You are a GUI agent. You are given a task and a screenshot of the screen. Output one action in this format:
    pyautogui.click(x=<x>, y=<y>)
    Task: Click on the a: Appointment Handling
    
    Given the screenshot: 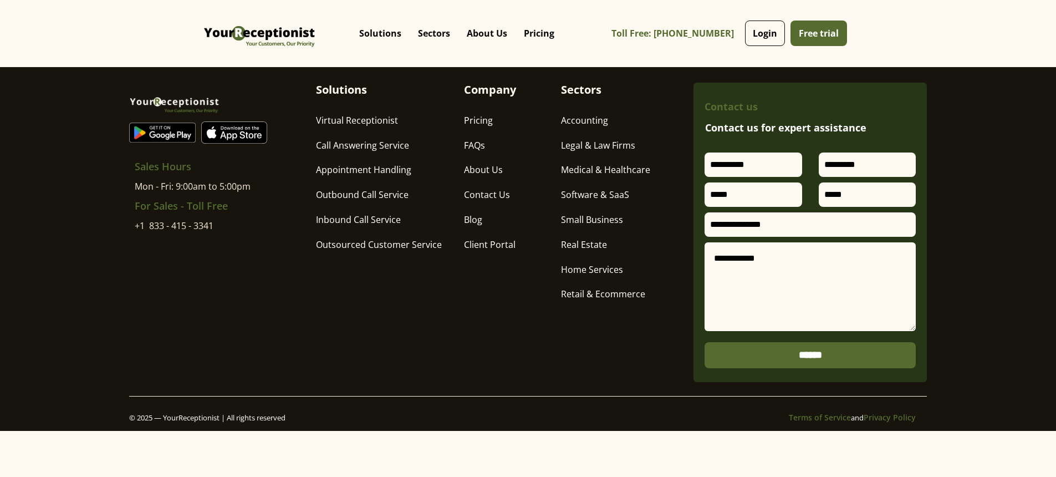 What is the action you would take?
    pyautogui.click(x=364, y=171)
    